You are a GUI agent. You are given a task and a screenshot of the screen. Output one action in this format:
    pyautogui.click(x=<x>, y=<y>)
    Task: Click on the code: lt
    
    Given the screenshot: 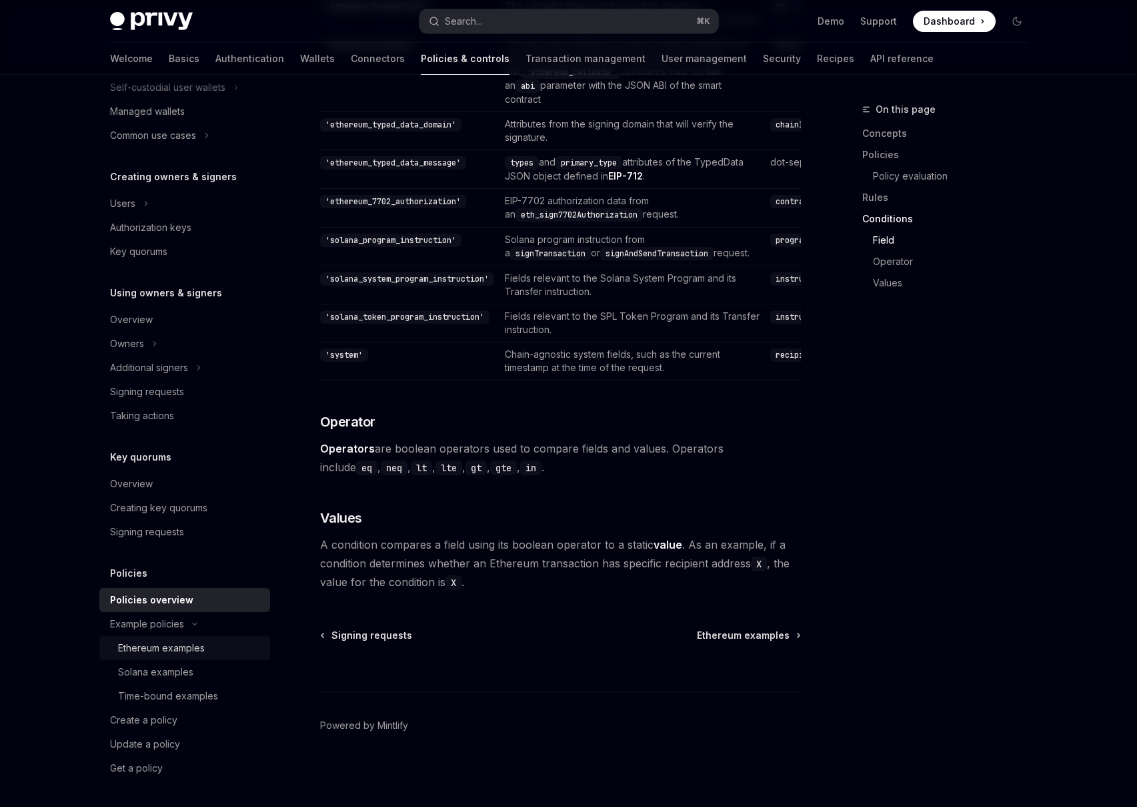 What is the action you would take?
    pyautogui.click(x=422, y=468)
    